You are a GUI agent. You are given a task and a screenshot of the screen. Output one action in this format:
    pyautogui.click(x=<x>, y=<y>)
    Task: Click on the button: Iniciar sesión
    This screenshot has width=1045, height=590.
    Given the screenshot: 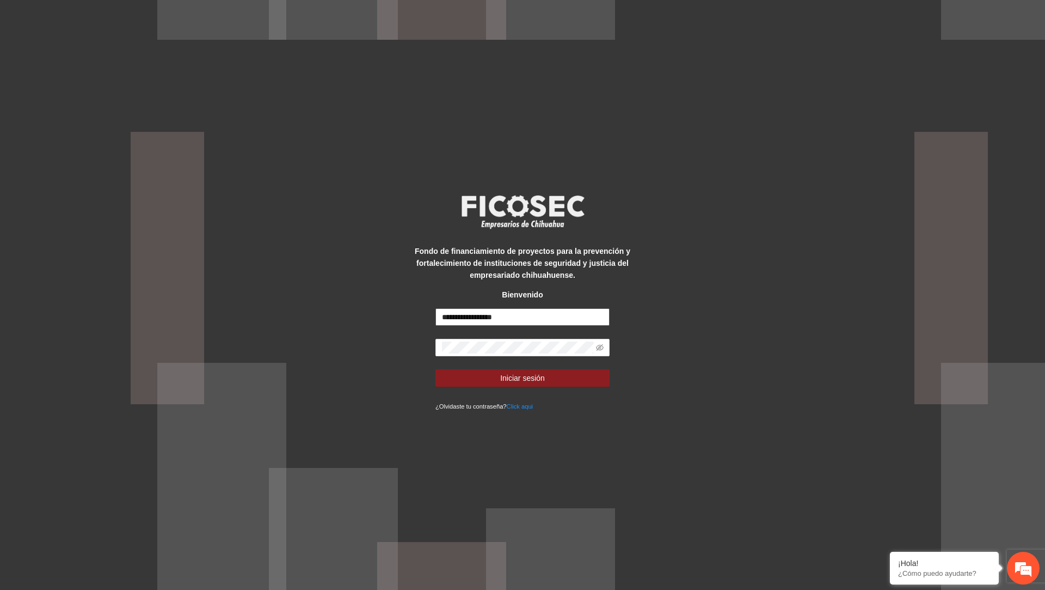 What is the action you would take?
    pyautogui.click(x=523, y=378)
    